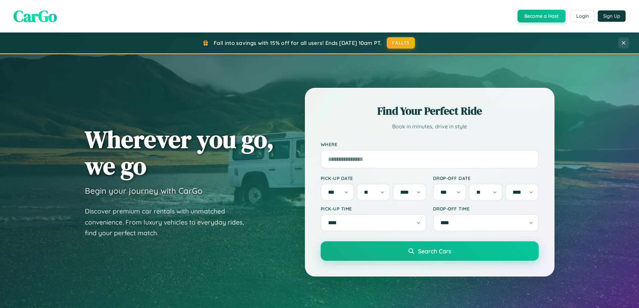 The width and height of the screenshot is (639, 308). Describe the element at coordinates (401, 43) in the screenshot. I see `button: FALL15` at that location.